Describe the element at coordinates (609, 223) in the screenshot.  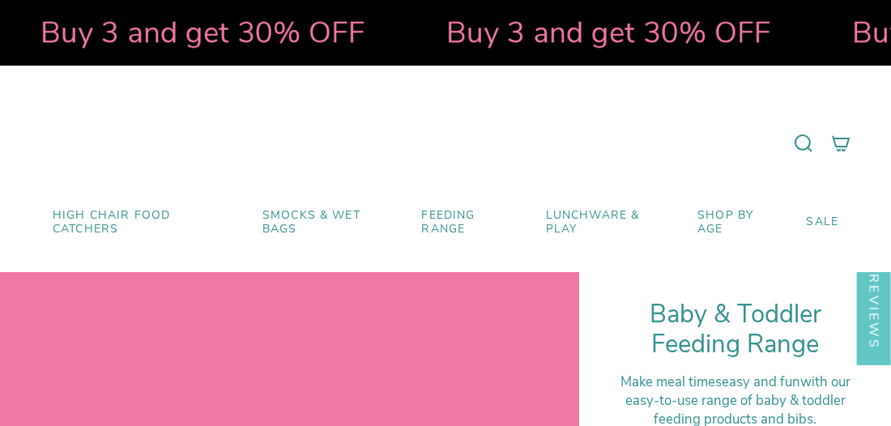
I see `span: Lunchware & Play` at that location.